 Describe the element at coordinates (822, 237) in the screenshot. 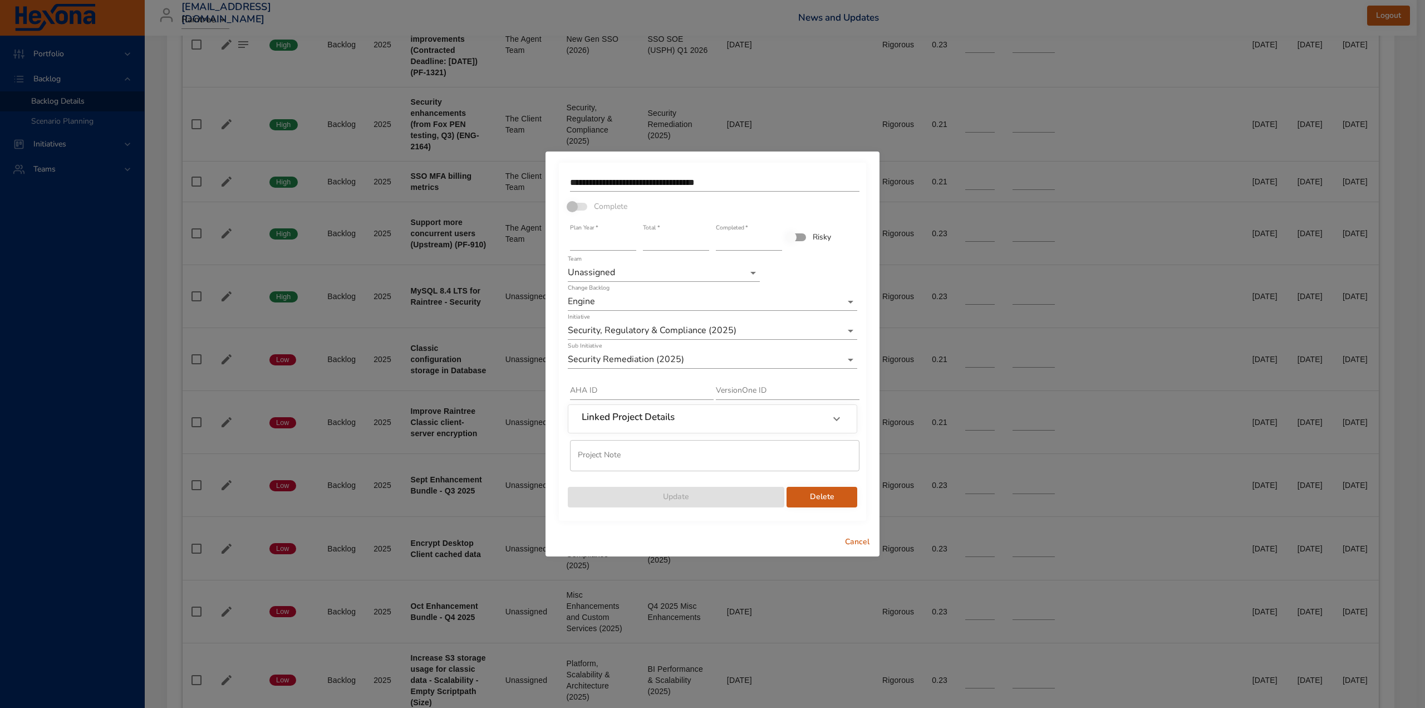

I see `span: Risky` at that location.